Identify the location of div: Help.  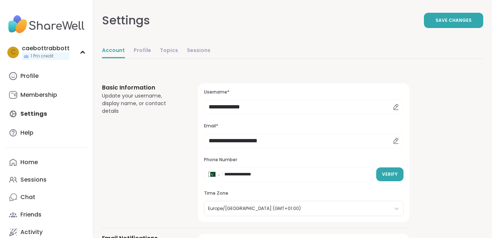
(27, 133).